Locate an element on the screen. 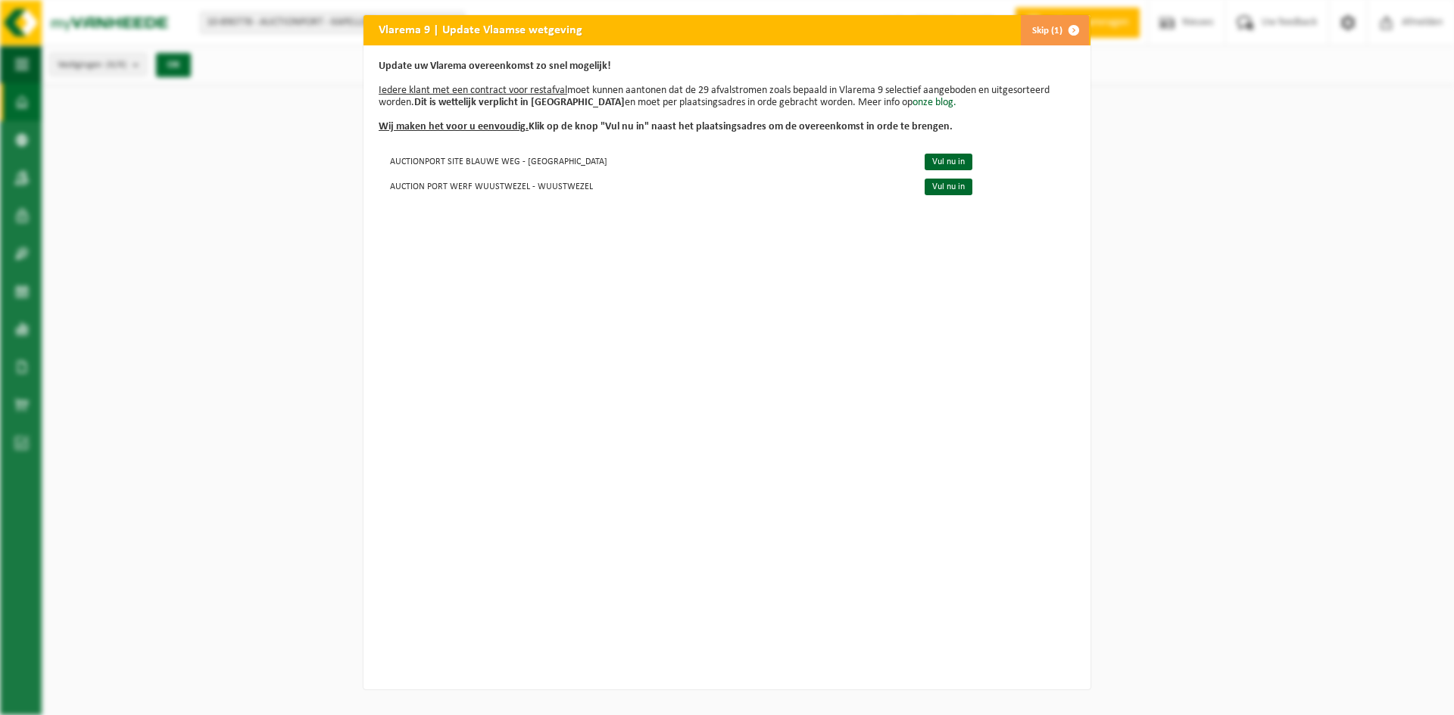 The width and height of the screenshot is (1454, 715). td: AUCTION PORT WERF WUUSTWEZEL - WUUSTWEZEL is located at coordinates (645, 185).